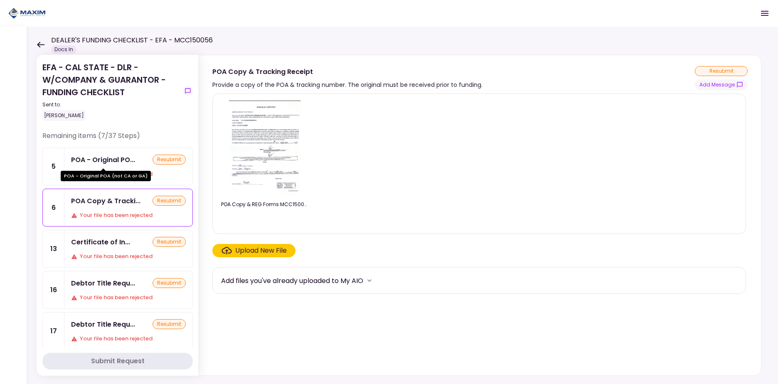  I want to click on span: Click here to upload the required document, so click(254, 250).